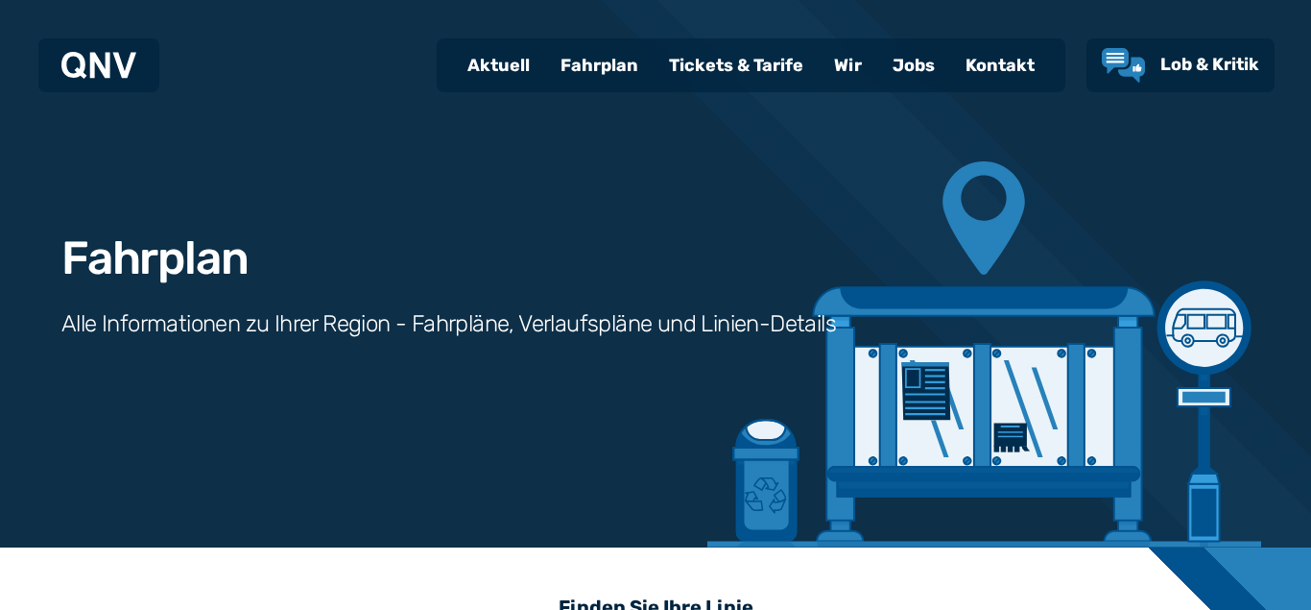 The height and width of the screenshot is (610, 1311). Describe the element at coordinates (99, 65) in the screenshot. I see `a: QNV Logo` at that location.